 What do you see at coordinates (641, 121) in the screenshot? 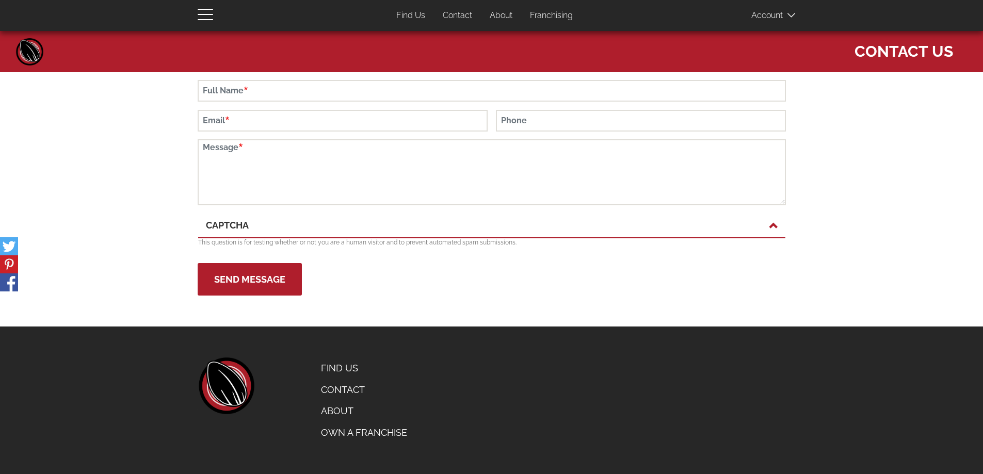
I see `input: Phone` at bounding box center [641, 121].